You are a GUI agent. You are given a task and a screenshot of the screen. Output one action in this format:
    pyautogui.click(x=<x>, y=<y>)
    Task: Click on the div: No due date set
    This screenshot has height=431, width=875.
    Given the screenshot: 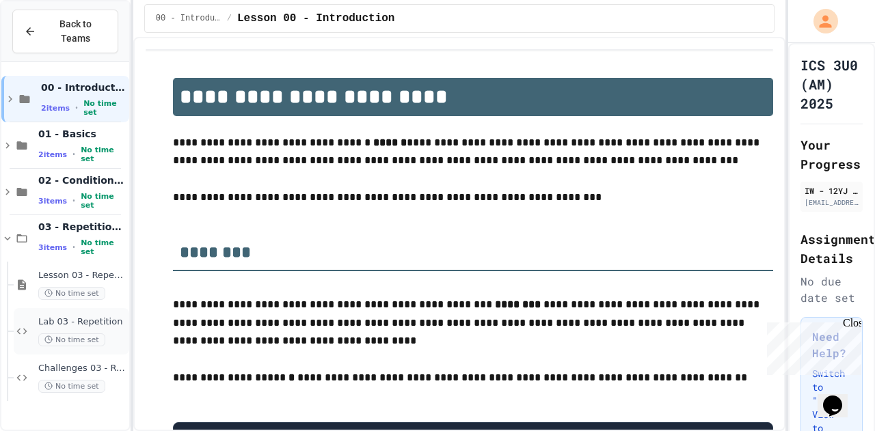 What is the action you would take?
    pyautogui.click(x=831, y=290)
    